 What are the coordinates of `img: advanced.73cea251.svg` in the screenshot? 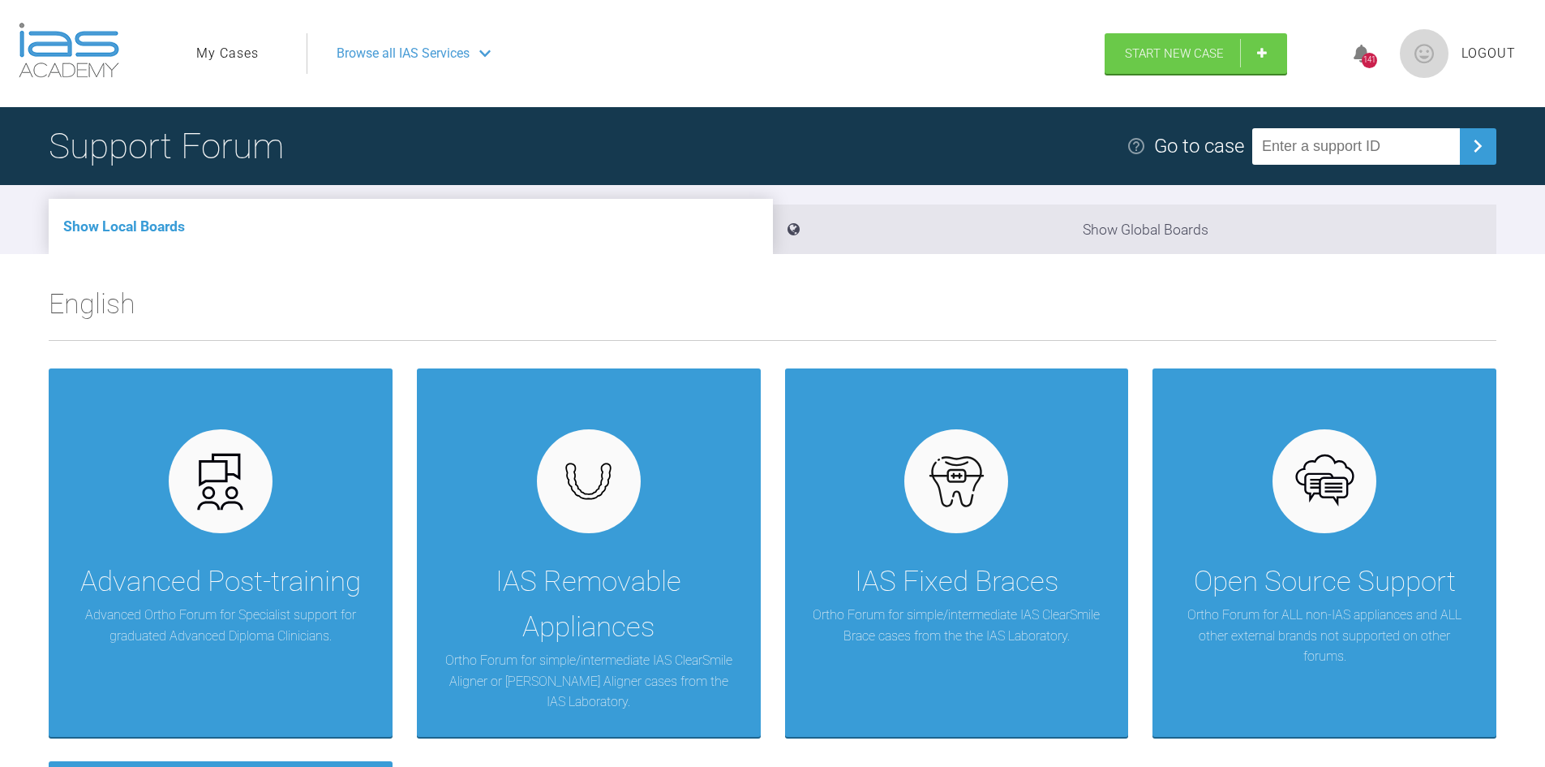 It's located at (220, 481).